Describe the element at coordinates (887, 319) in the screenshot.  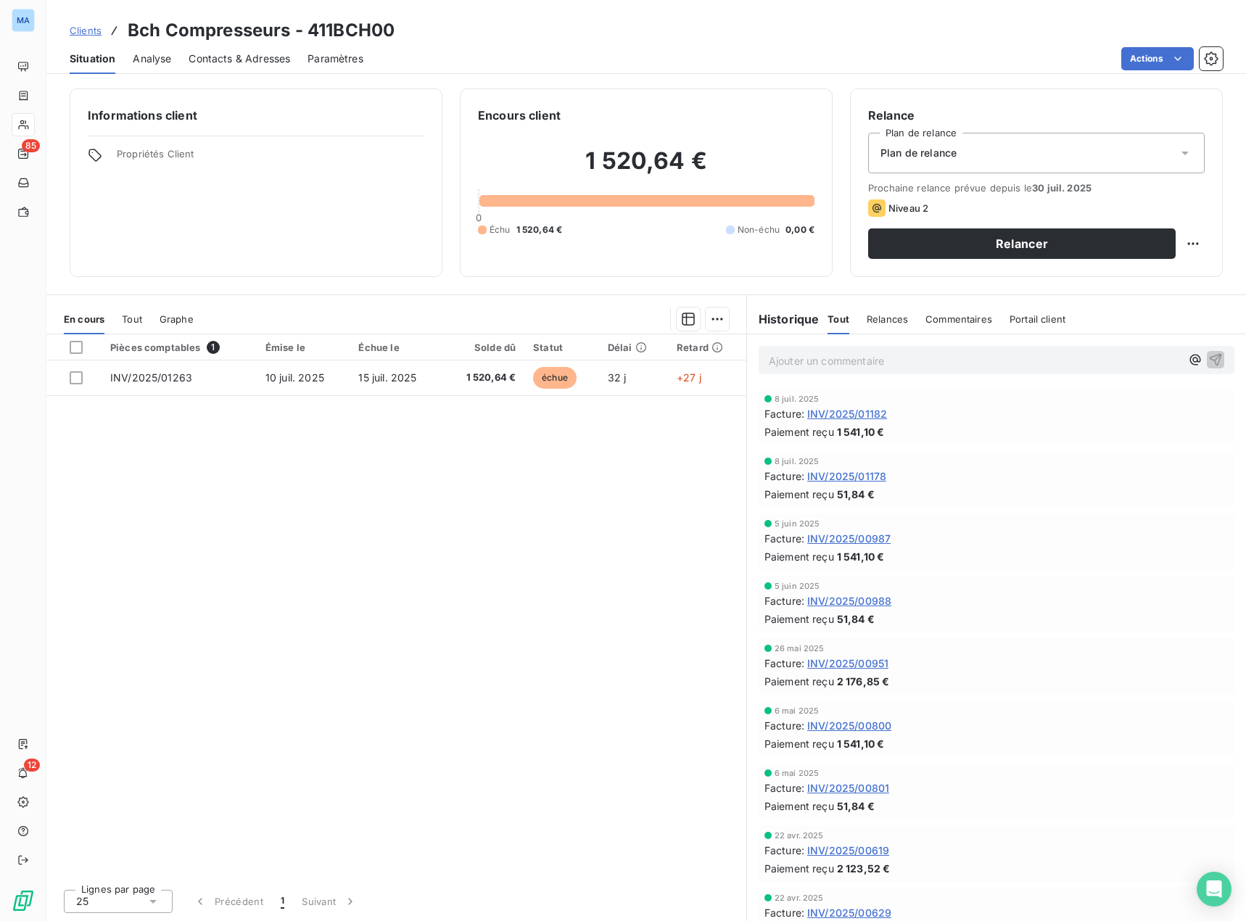
I see `span: Relances` at that location.